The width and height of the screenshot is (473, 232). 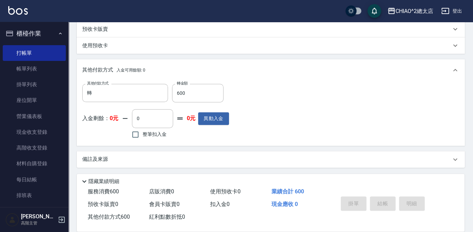 I want to click on a: 座位開單, so click(x=34, y=100).